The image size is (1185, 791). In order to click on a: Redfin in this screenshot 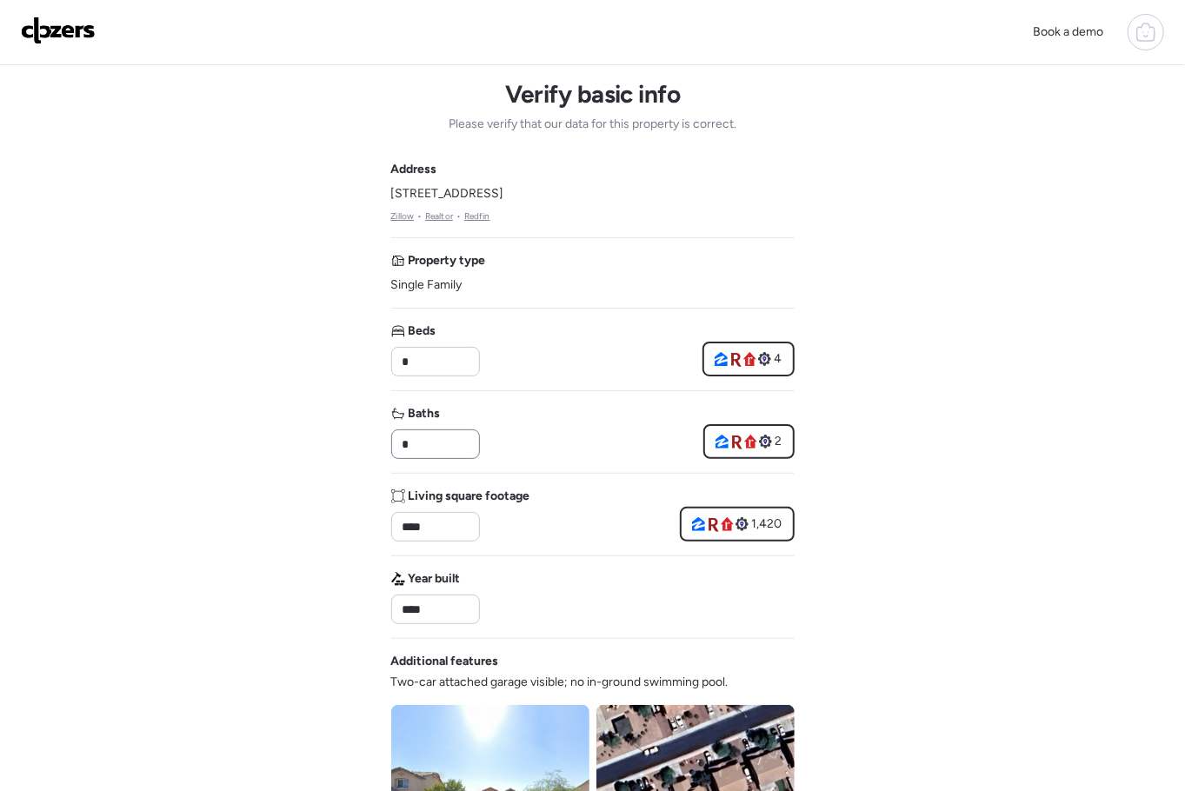, I will do `click(477, 216)`.